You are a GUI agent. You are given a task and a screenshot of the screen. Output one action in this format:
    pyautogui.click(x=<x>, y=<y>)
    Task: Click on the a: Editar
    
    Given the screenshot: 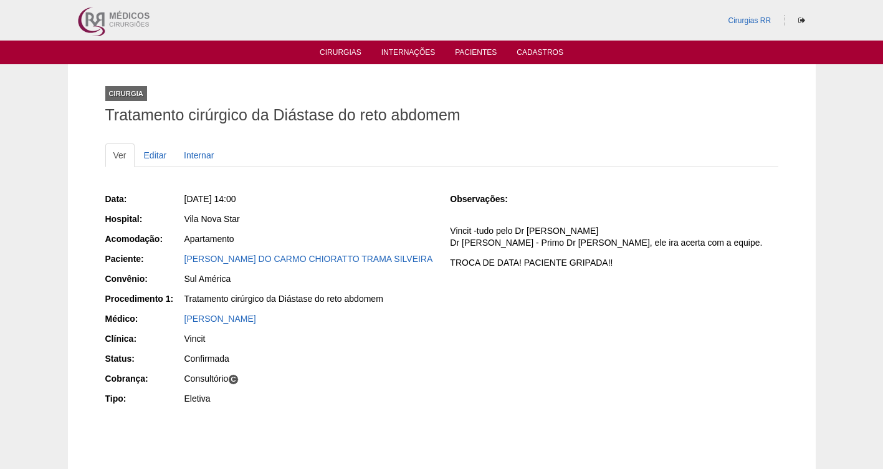 What is the action you would take?
    pyautogui.click(x=155, y=155)
    